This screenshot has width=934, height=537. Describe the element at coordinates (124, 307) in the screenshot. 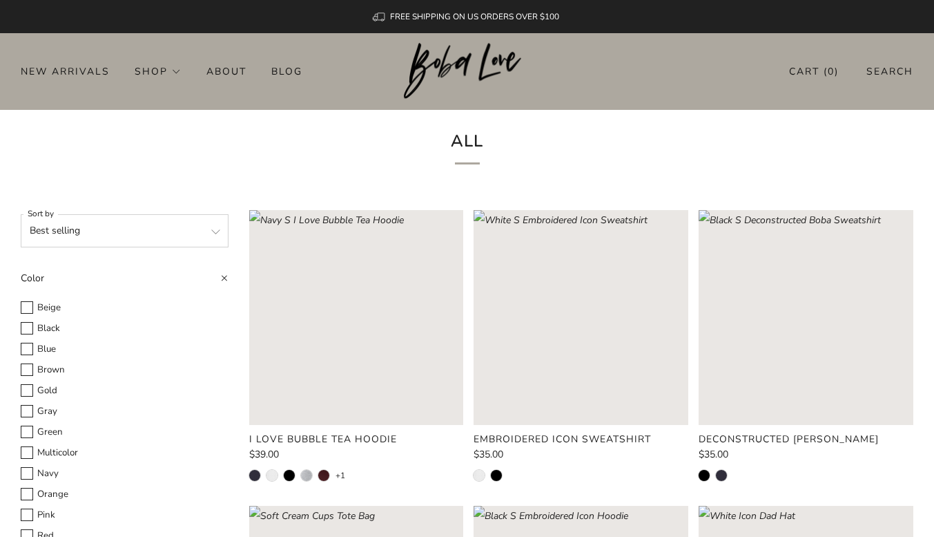

I see `label: Beige` at that location.